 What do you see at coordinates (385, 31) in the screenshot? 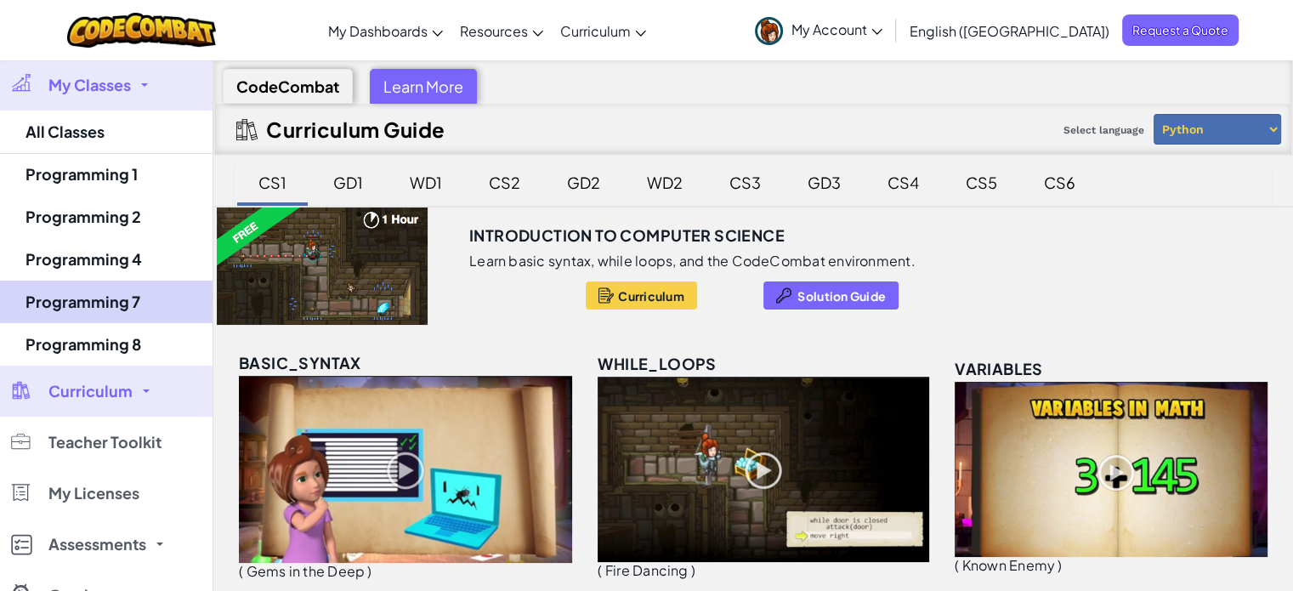
I see `a: My Dashboards` at bounding box center [385, 31].